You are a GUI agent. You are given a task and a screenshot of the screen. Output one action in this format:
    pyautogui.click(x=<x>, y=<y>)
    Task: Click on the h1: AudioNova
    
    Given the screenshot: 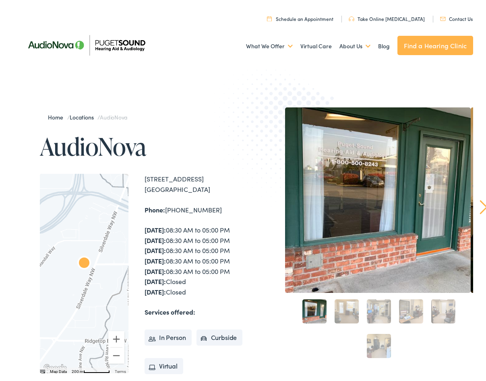 What is the action you would take?
    pyautogui.click(x=143, y=144)
    